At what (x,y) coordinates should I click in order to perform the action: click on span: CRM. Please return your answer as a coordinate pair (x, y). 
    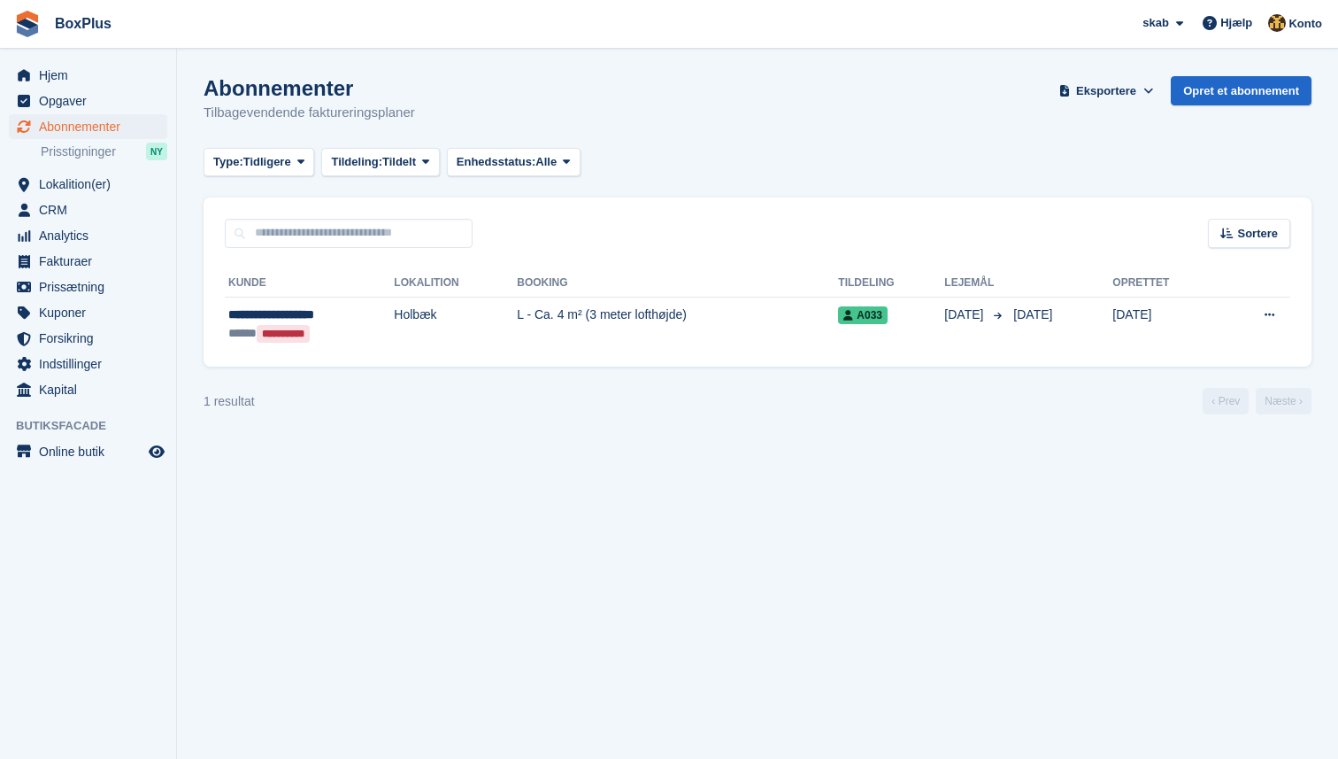
    Looking at the image, I should click on (92, 210).